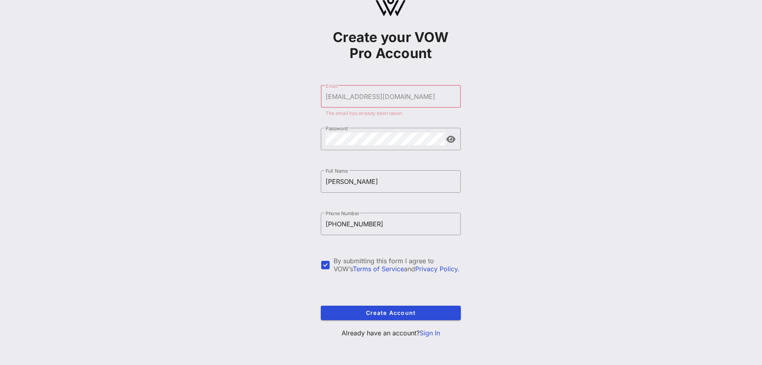  Describe the element at coordinates (430, 333) in the screenshot. I see `a: Sign In` at that location.